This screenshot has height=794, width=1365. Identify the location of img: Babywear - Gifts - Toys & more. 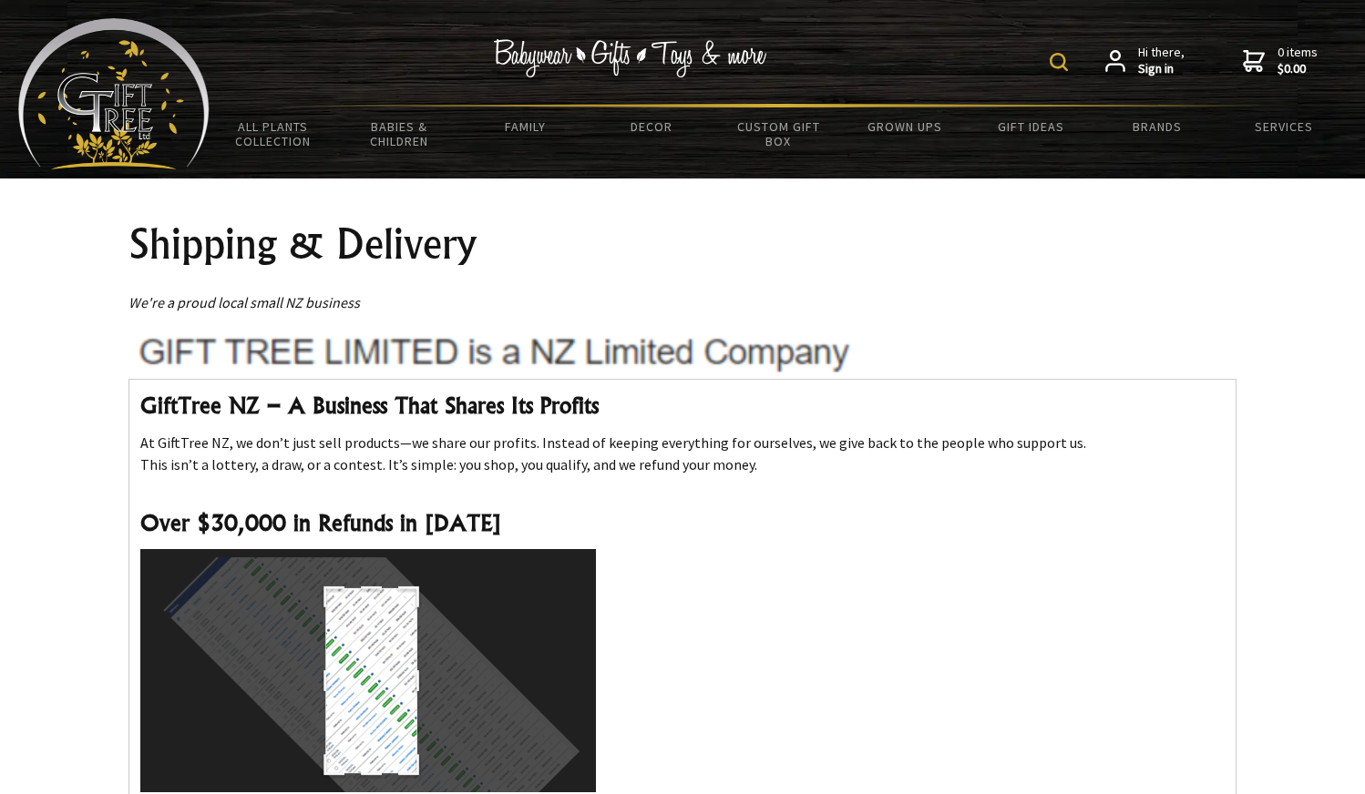
(630, 58).